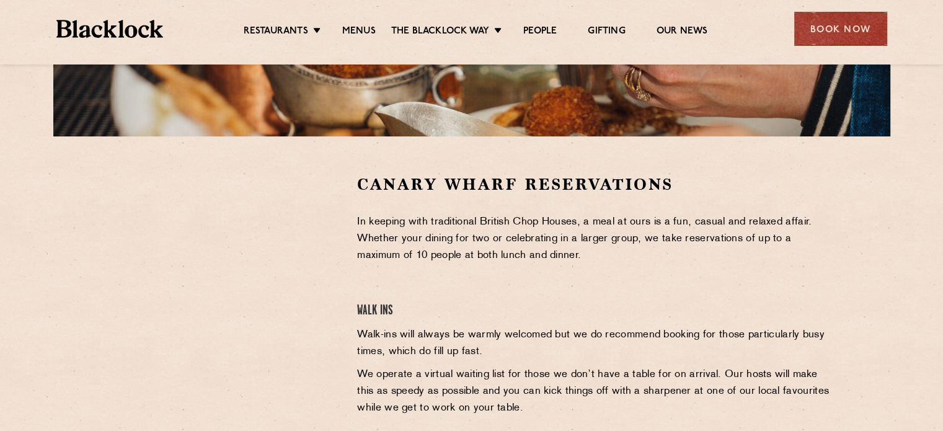 This screenshot has height=431, width=943. Describe the element at coordinates (594, 310) in the screenshot. I see `h4: Walk Ins` at that location.